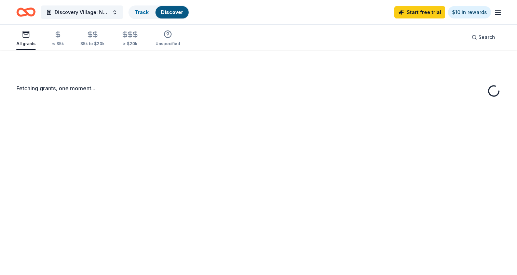 The width and height of the screenshot is (517, 275). Describe the element at coordinates (486, 37) in the screenshot. I see `span: Search` at that location.